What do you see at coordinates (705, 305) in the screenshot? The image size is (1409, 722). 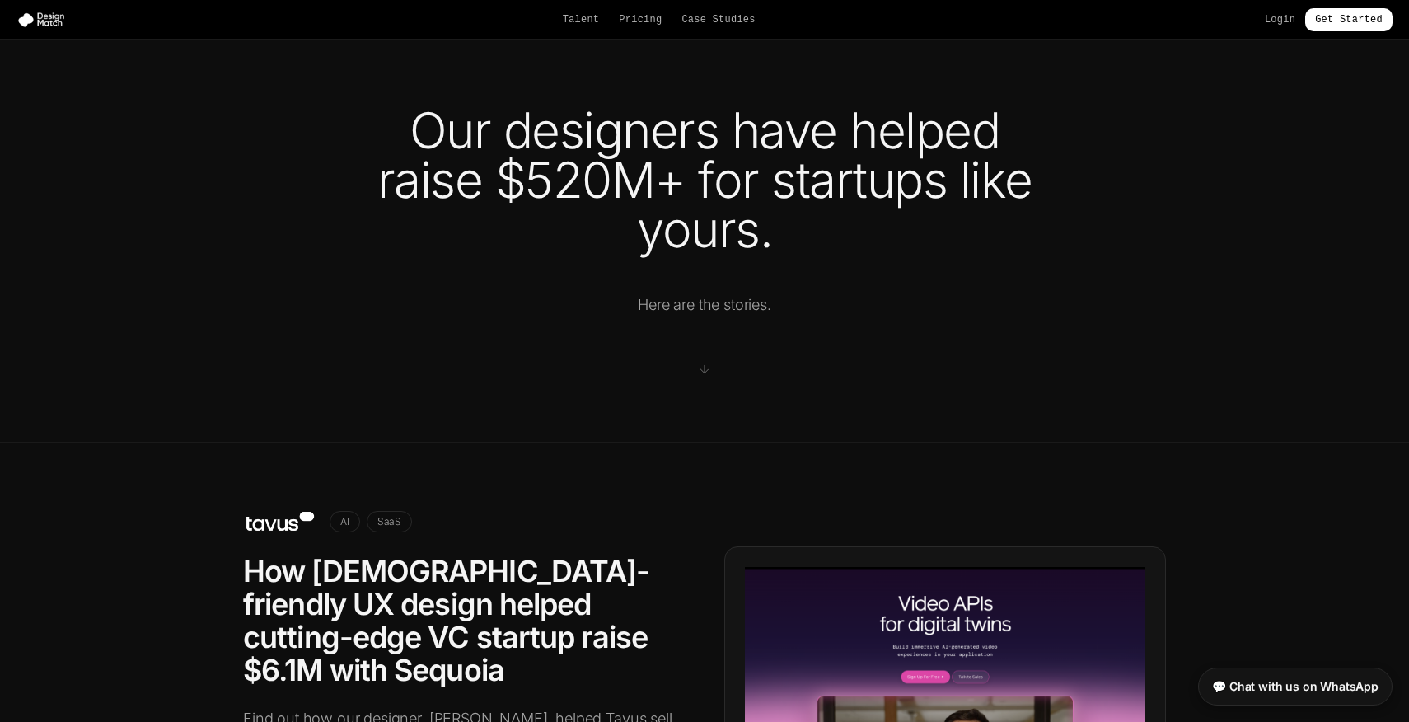 I see `p: Here are the stories.` at bounding box center [705, 305].